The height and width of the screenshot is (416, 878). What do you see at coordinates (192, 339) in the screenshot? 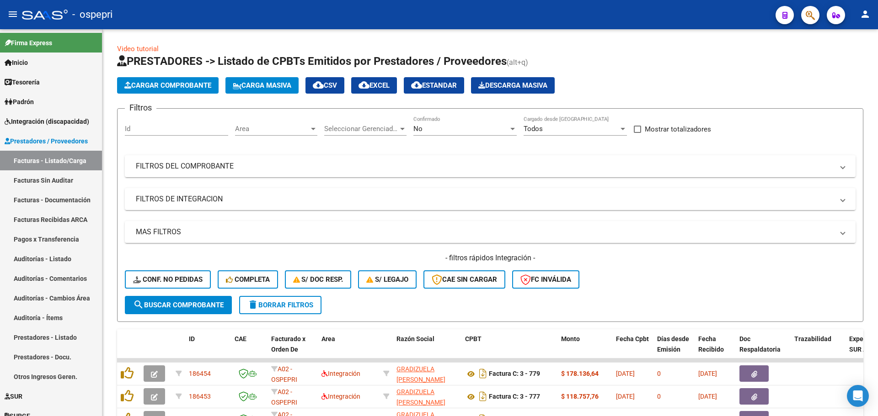
I see `span: ID` at bounding box center [192, 339].